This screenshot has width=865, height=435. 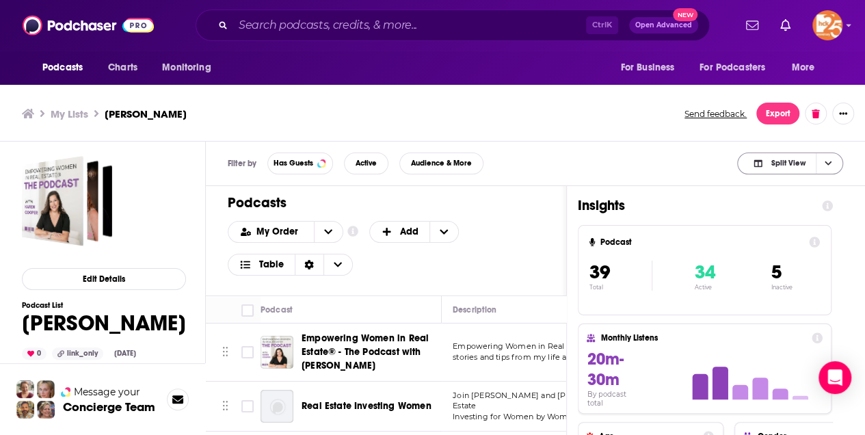 What do you see at coordinates (778, 114) in the screenshot?
I see `button: Export` at bounding box center [778, 114].